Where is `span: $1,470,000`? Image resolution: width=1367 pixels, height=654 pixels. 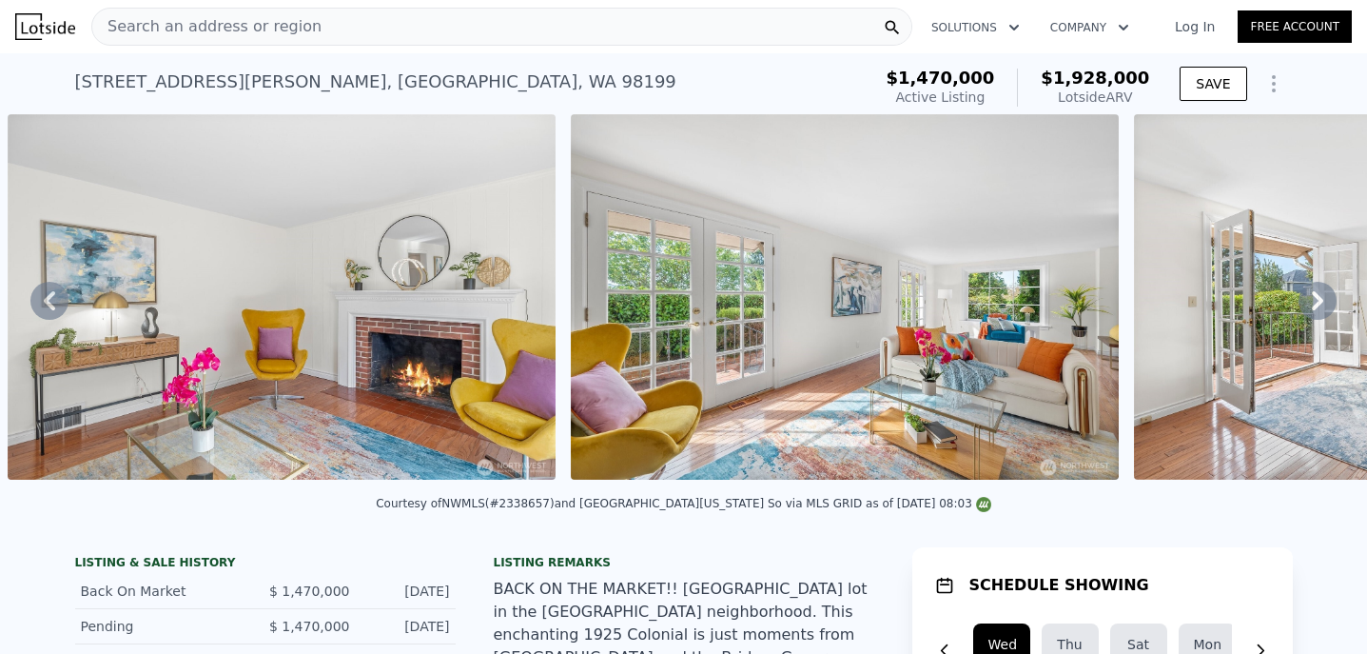
span: $1,470,000 is located at coordinates (940, 77).